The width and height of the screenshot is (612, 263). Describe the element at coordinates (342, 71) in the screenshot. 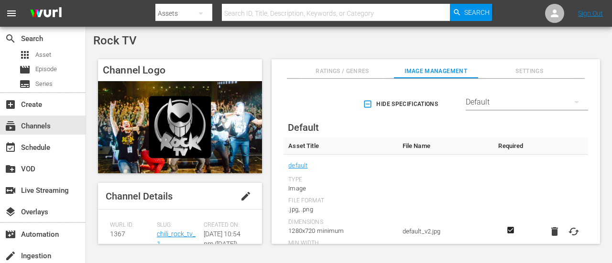

I see `span: Ratings / Genres` at that location.